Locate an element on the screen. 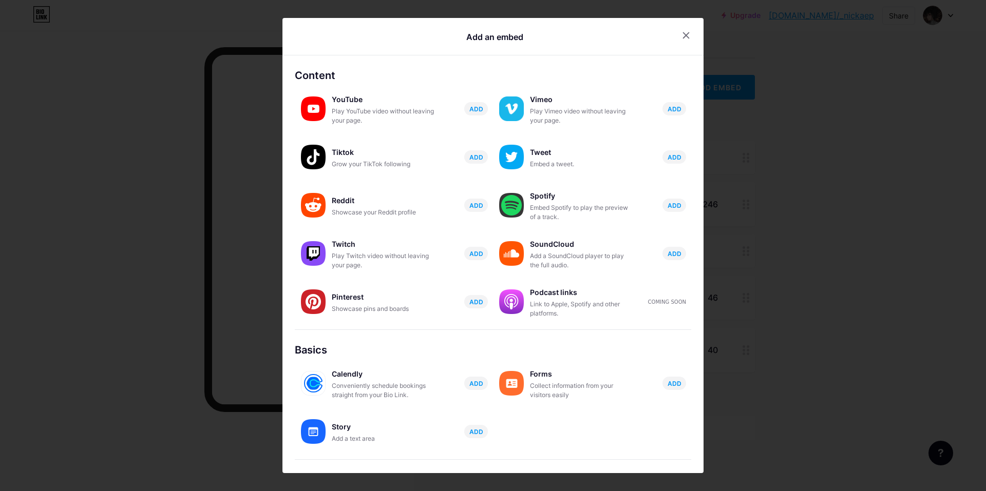  div: Embed a tweet. is located at coordinates (581, 164).